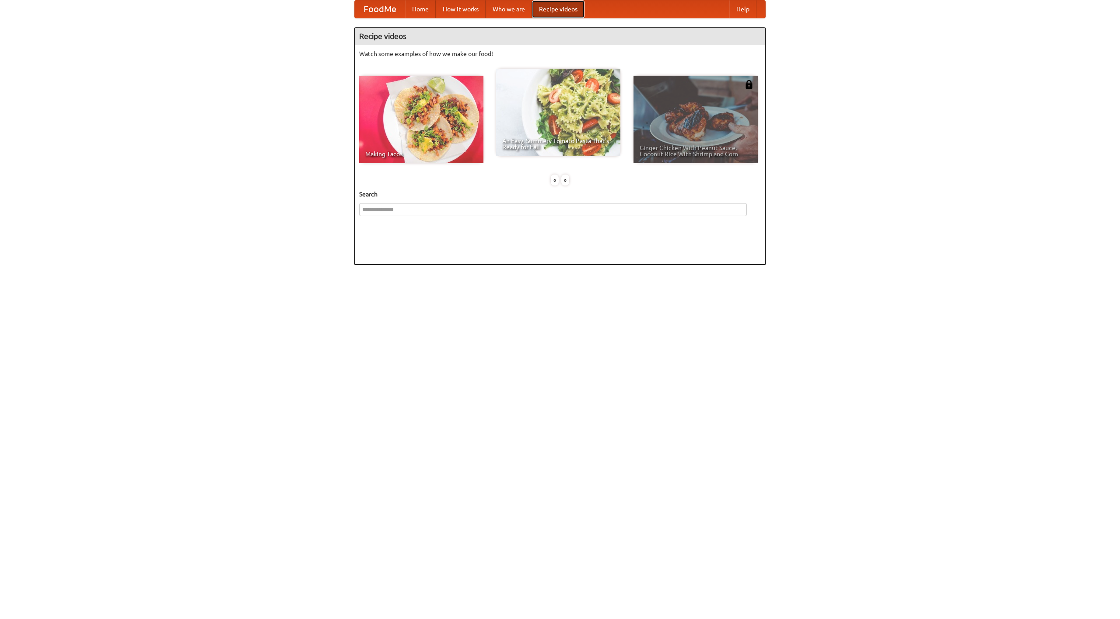  What do you see at coordinates (558, 112) in the screenshot?
I see `a: An Easy, Summery Tomato Pasta That's Ready for Fall` at bounding box center [558, 112].